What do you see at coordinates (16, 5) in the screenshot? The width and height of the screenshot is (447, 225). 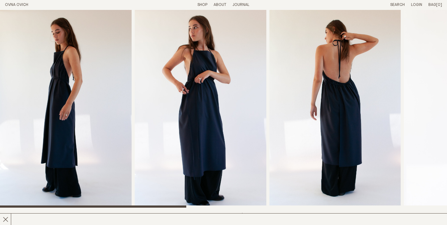 I see `a: Home` at bounding box center [16, 5].